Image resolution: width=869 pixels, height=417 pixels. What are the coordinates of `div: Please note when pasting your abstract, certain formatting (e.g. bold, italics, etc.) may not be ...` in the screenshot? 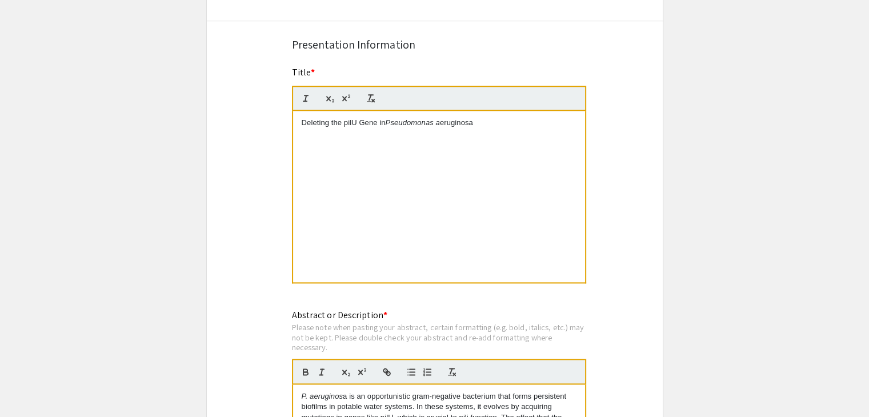 It's located at (439, 337).